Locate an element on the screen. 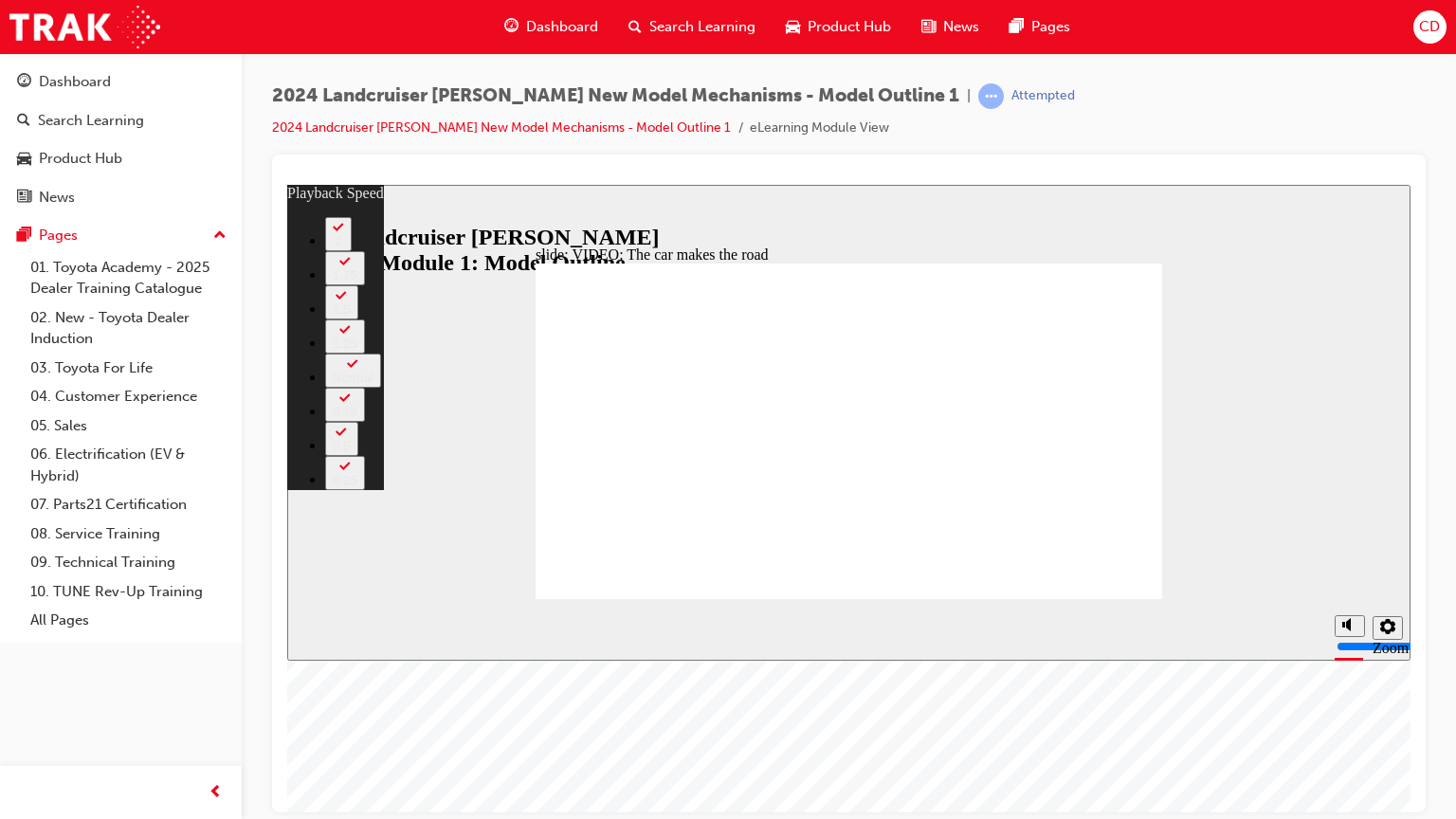 Image resolution: width=1456 pixels, height=819 pixels. img: Trak is located at coordinates (84, 26).